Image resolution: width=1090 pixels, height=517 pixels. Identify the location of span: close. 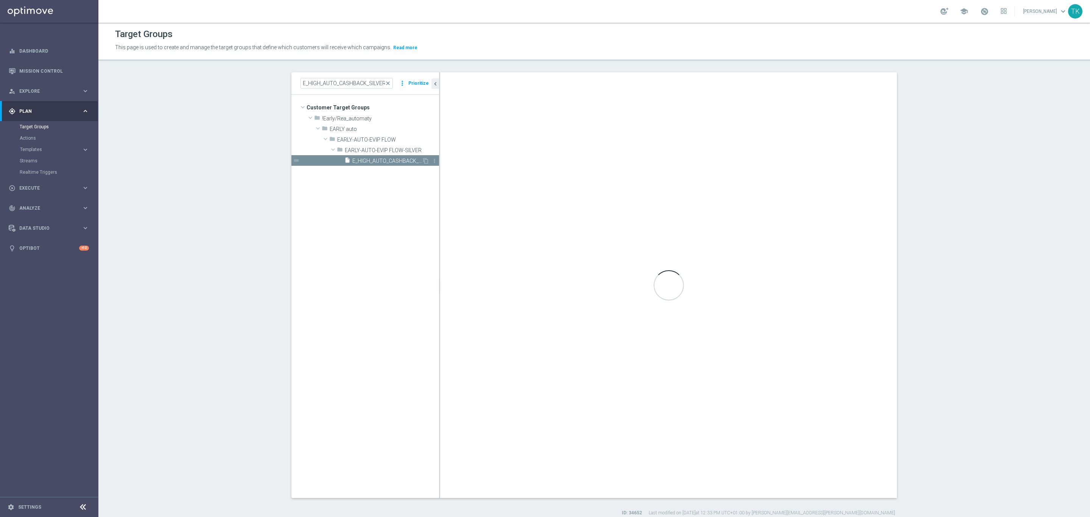
(388, 83).